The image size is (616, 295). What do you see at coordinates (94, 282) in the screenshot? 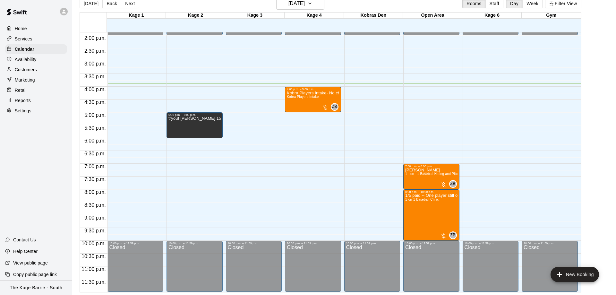
I see `span: 11:30 p.m.` at bounding box center [94, 282].